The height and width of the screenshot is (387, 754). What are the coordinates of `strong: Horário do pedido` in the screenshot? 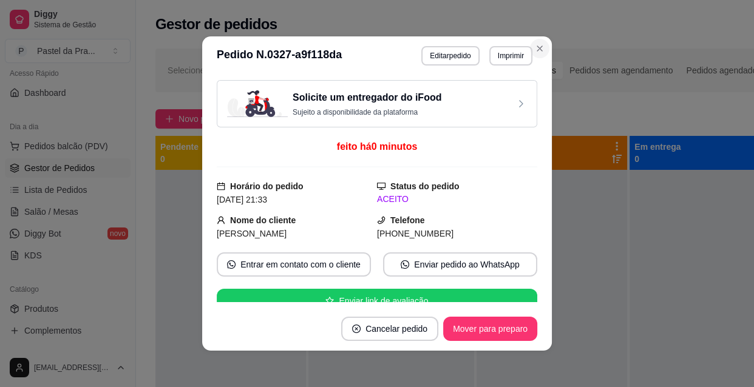 It's located at (266, 186).